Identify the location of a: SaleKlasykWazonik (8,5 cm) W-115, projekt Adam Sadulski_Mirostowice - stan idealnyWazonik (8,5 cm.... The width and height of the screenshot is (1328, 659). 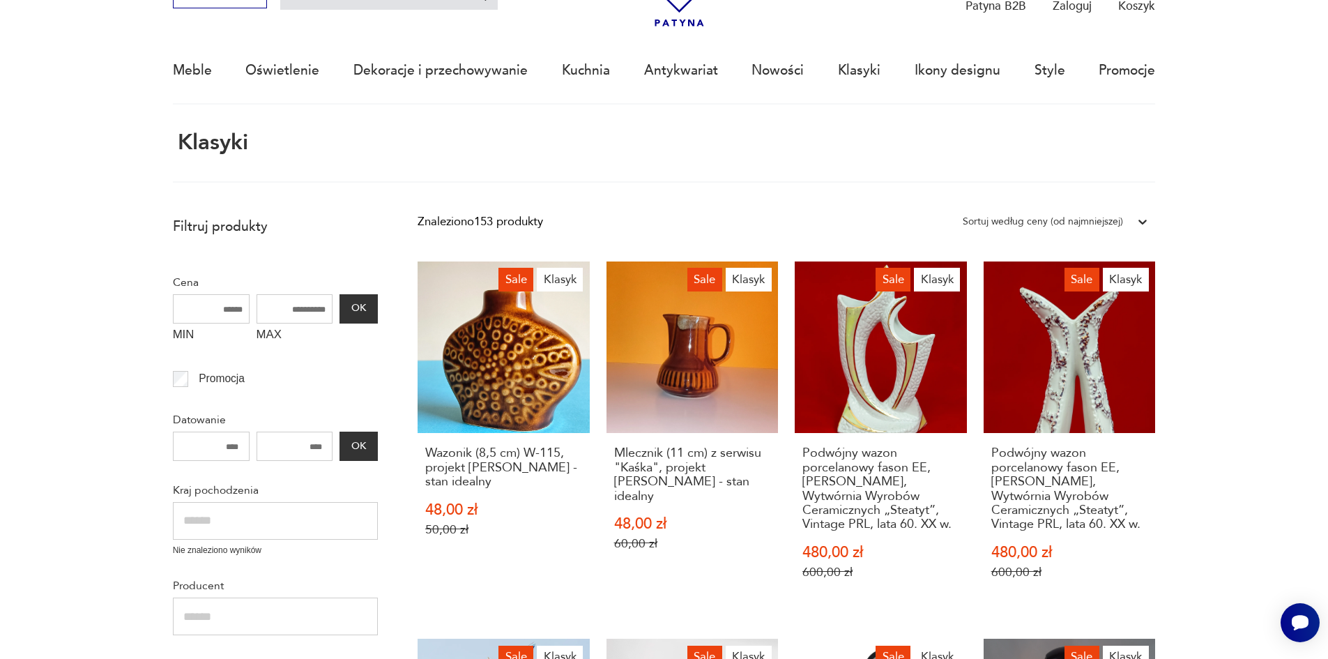
(503, 436).